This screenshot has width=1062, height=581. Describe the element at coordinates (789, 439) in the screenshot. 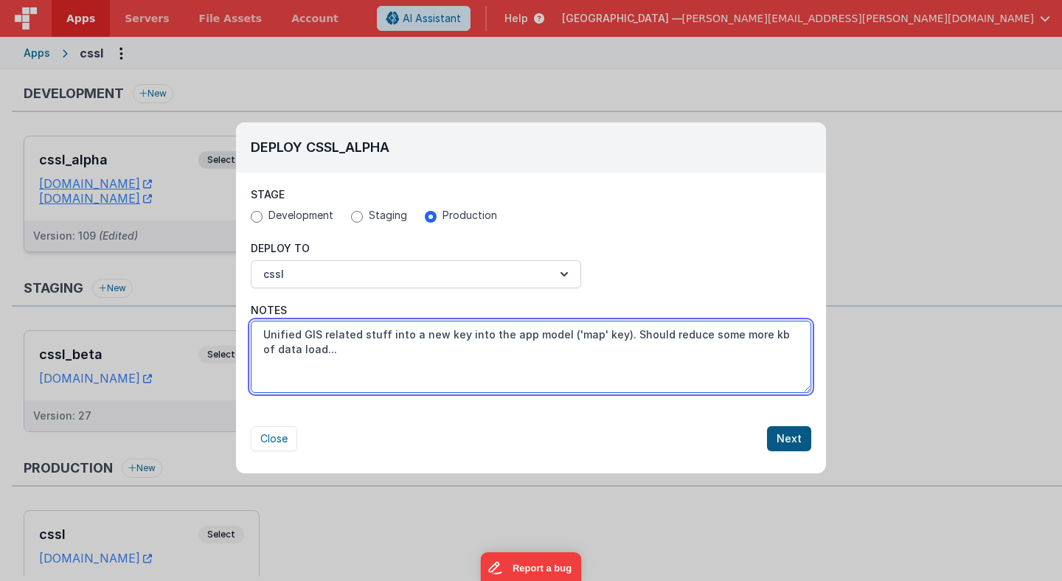

I see `button: Next` at that location.